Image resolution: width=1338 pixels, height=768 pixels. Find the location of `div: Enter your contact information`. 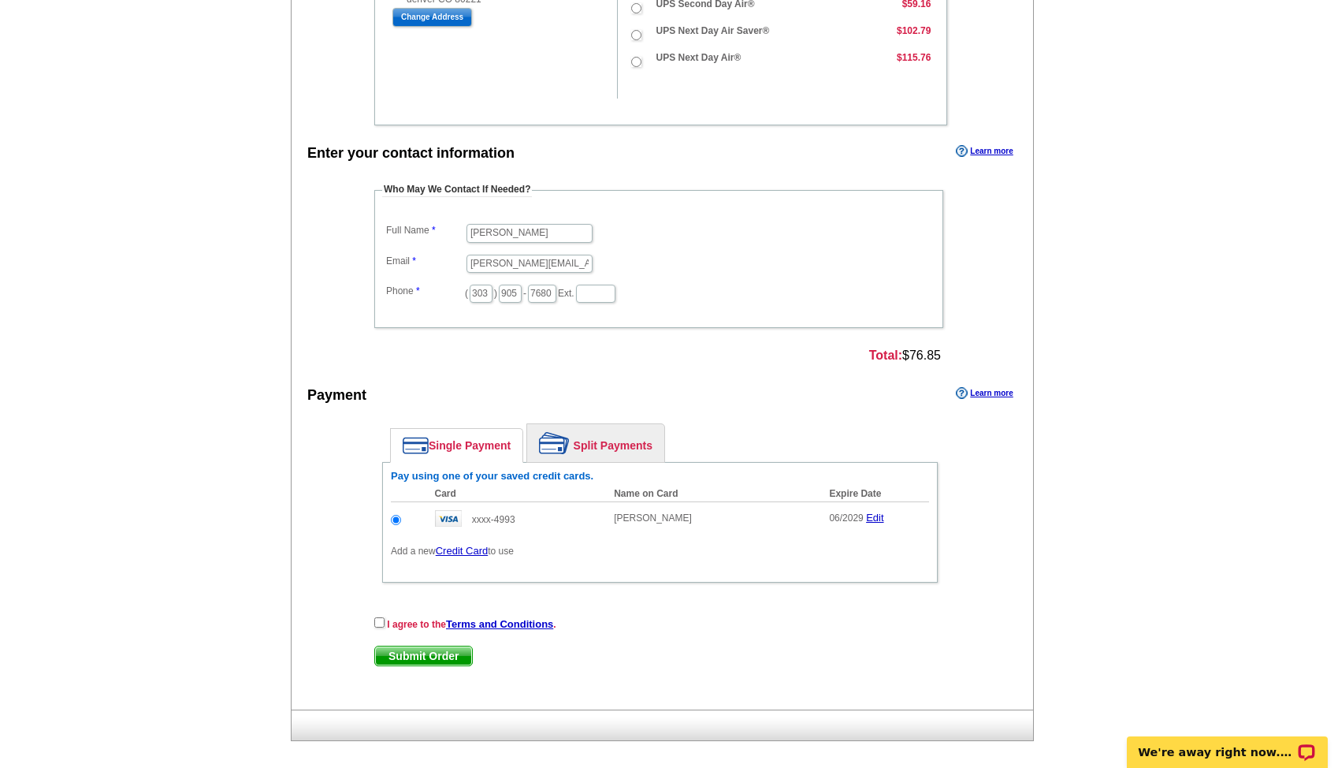

div: Enter your contact information is located at coordinates (411, 154).